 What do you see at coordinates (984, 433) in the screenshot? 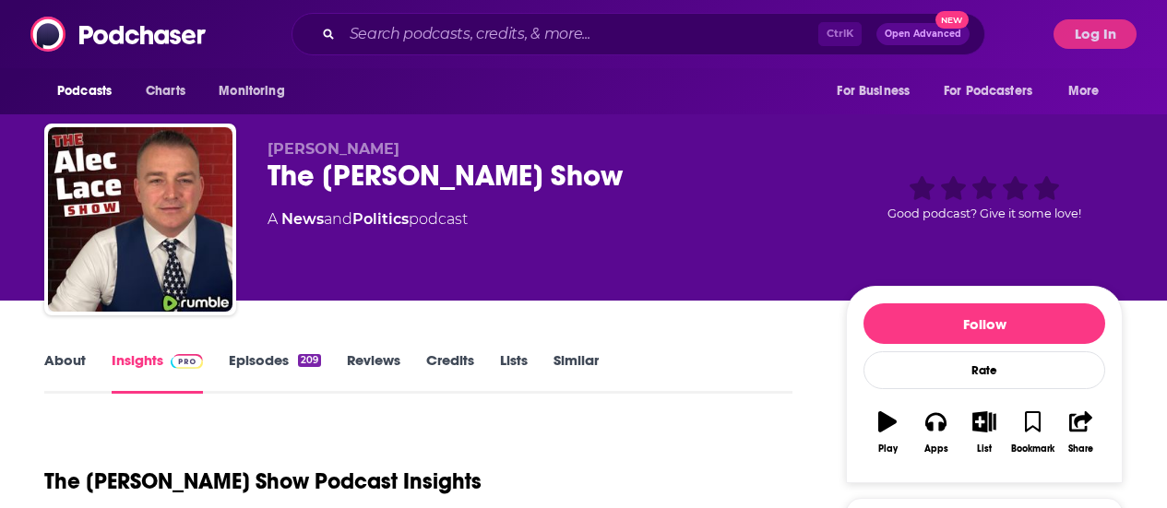
I see `button: List` at bounding box center [984, 433].